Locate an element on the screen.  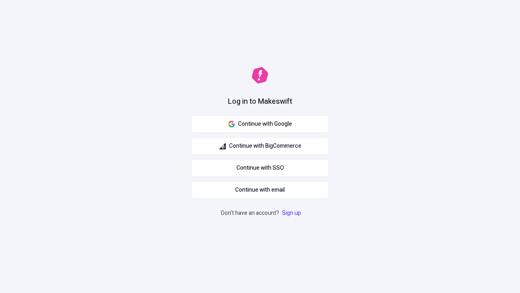
span: Continue with BigCommerce is located at coordinates (265, 146).